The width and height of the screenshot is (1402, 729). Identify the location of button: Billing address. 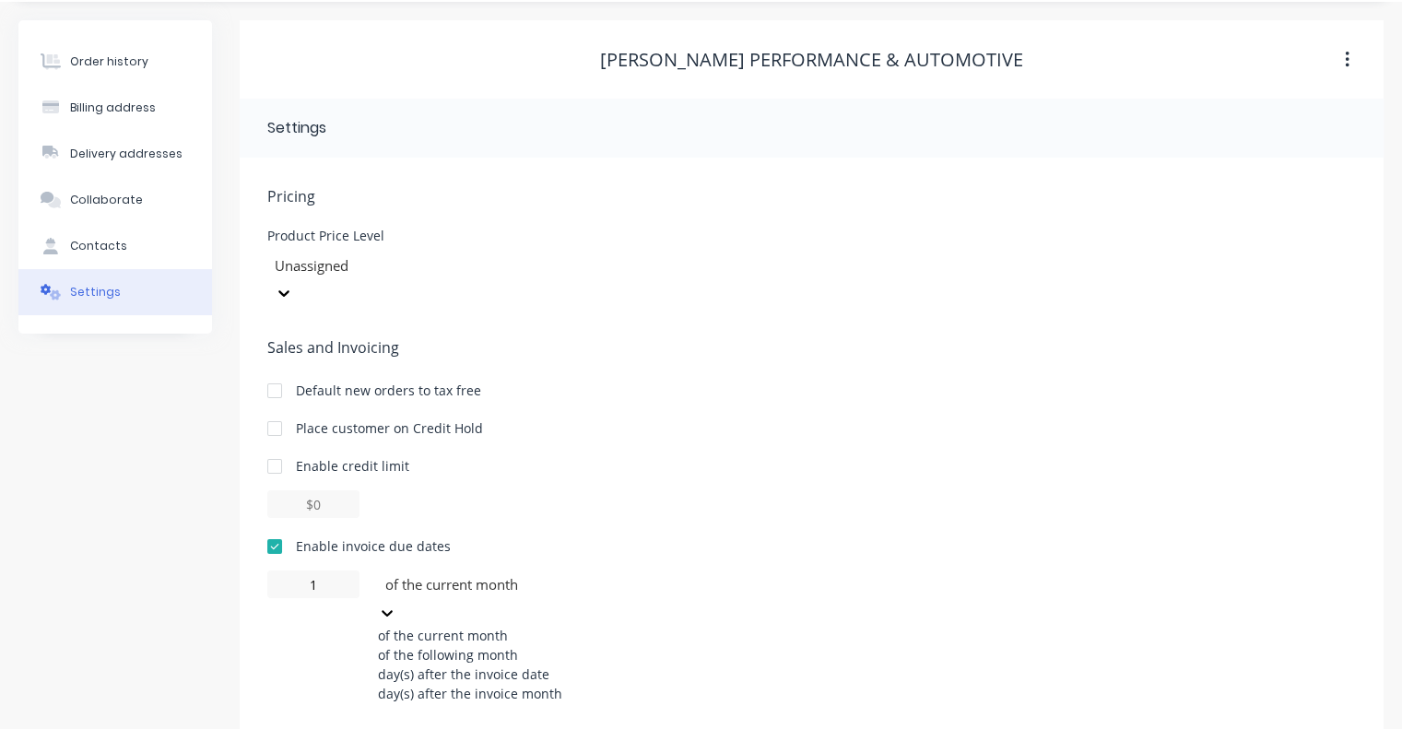
(115, 108).